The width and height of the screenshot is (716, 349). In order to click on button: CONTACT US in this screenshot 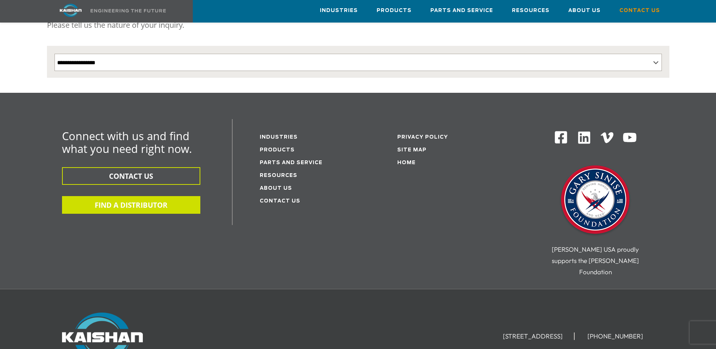, I will do `click(131, 176)`.